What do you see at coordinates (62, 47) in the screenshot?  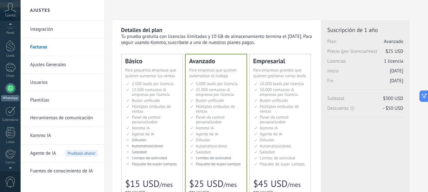 I see `li: Facturas` at bounding box center [62, 47].